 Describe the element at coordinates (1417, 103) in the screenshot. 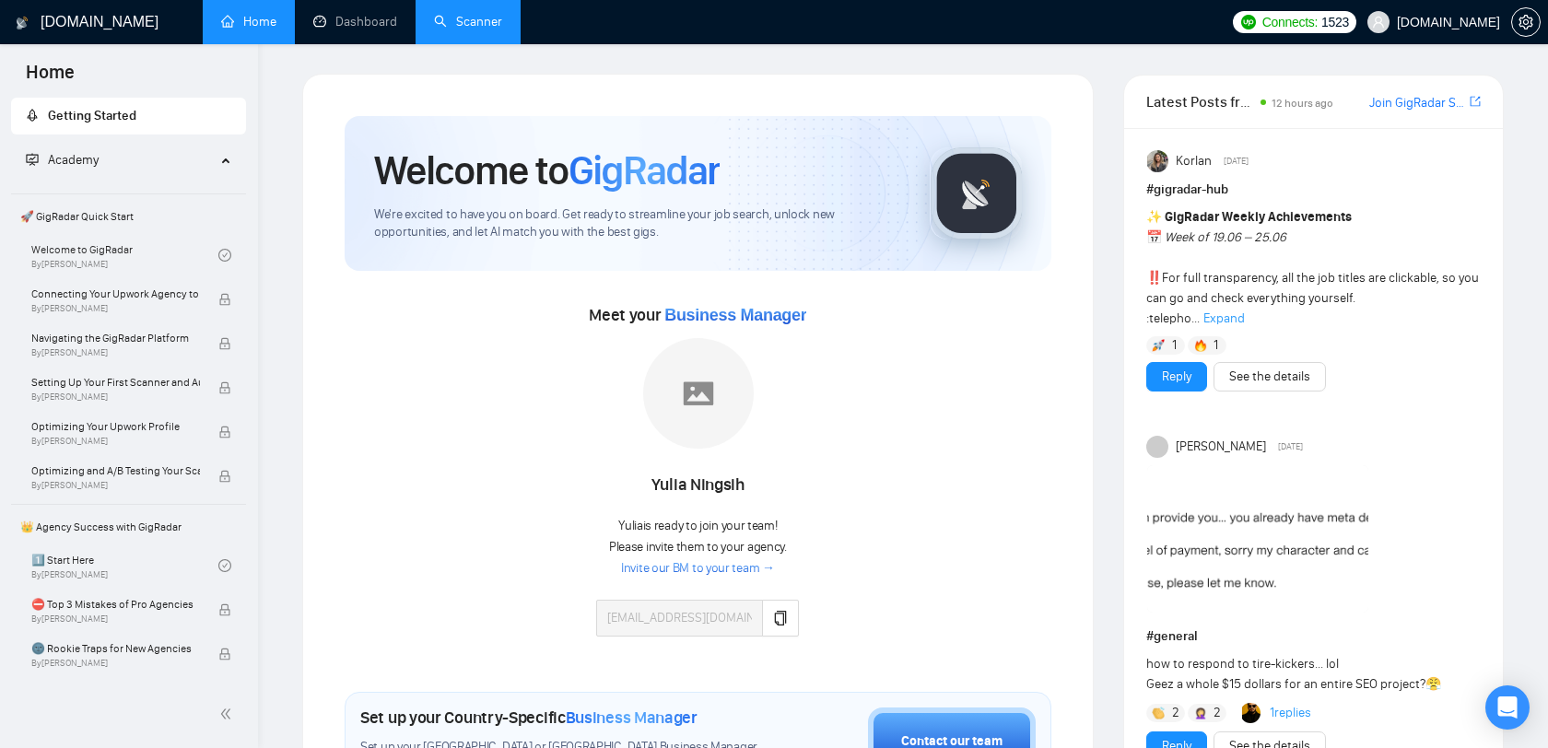

I see `a: Join GigRadar Slack Community` at that location.